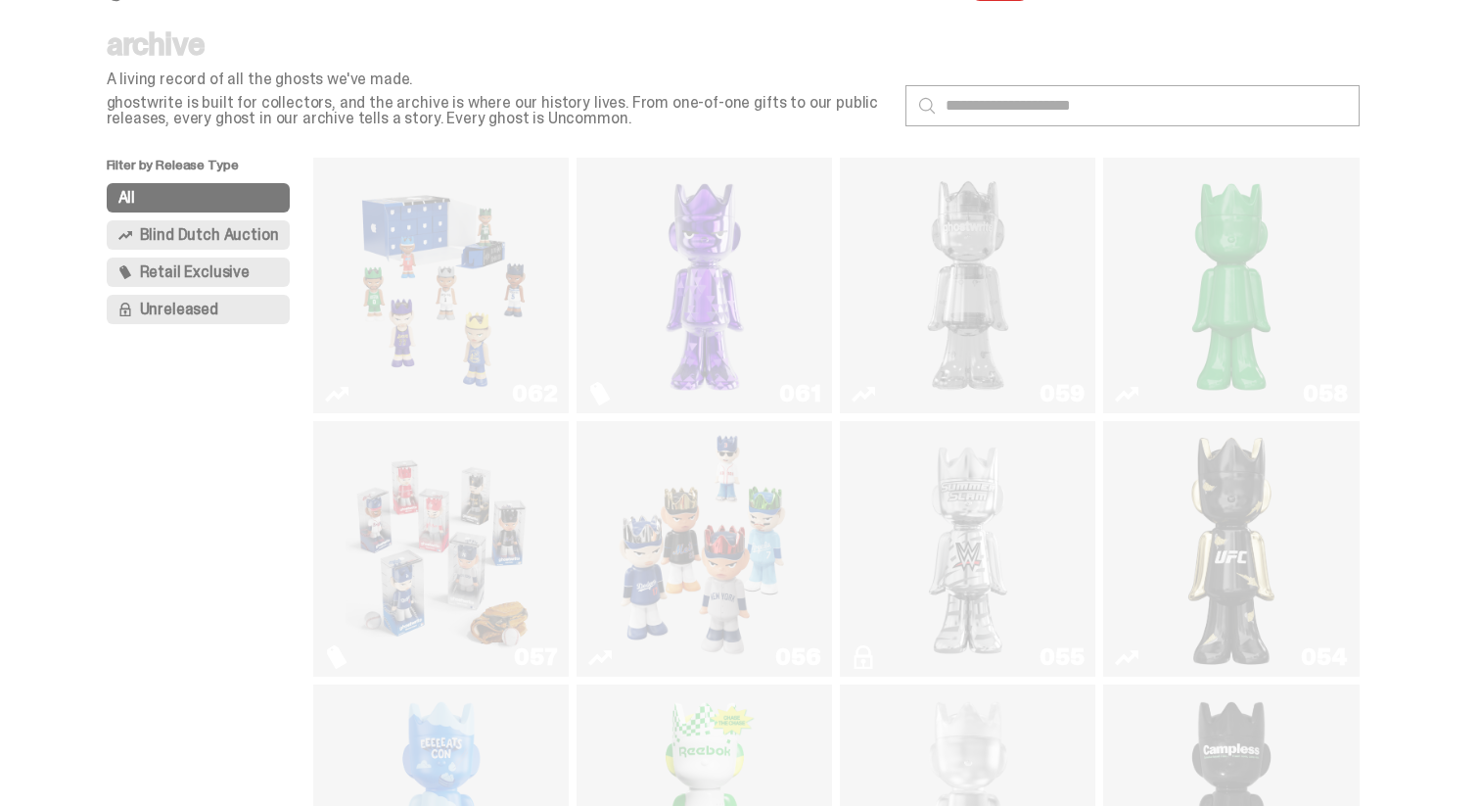 This screenshot has height=806, width=1480. Describe the element at coordinates (195, 272) in the screenshot. I see `span: Retail Exclusive` at that location.